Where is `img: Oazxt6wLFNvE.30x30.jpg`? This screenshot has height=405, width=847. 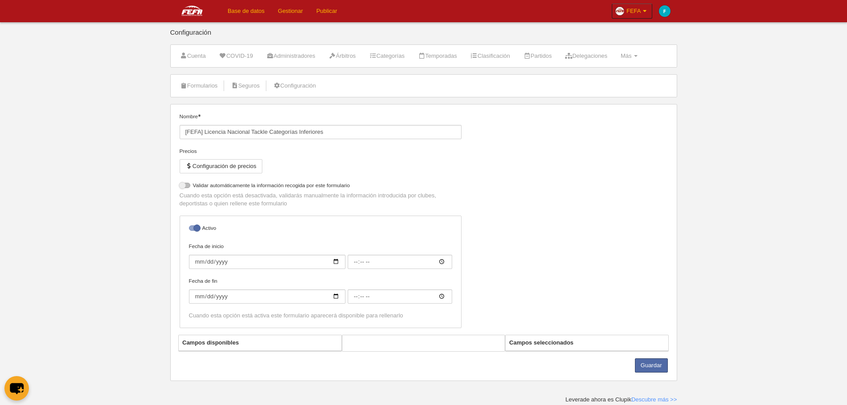
img: Oazxt6wLFNvE.30x30.jpg is located at coordinates (620, 11).